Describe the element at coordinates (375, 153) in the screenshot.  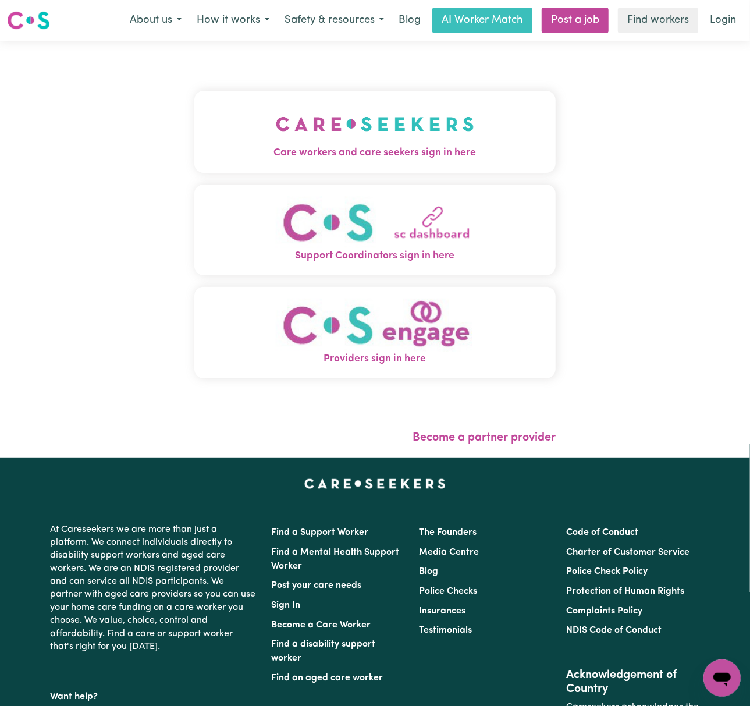
I see `span: Care workers and care seekers sign in here` at that location.